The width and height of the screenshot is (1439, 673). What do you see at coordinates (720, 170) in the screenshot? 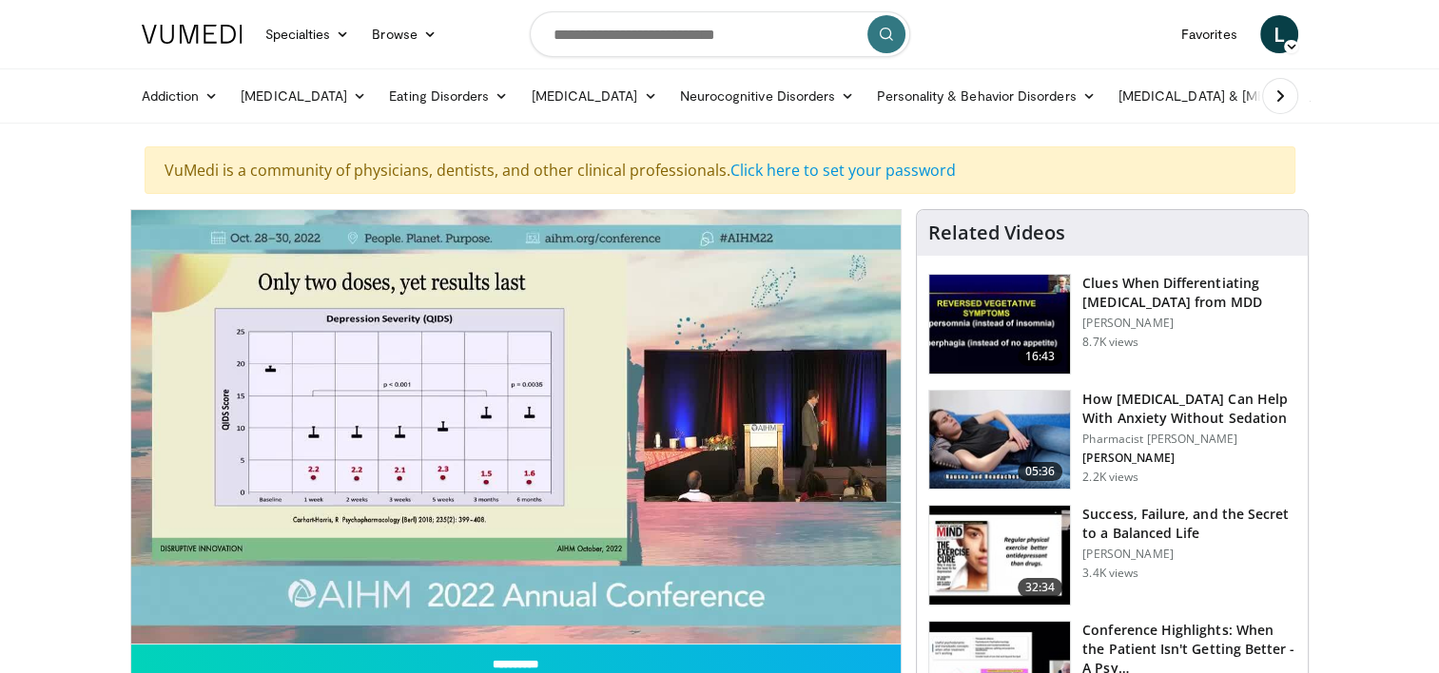
I see `div: VuMedi is a community of physicians, dentists, and other clinical professionals.` at bounding box center [720, 170].